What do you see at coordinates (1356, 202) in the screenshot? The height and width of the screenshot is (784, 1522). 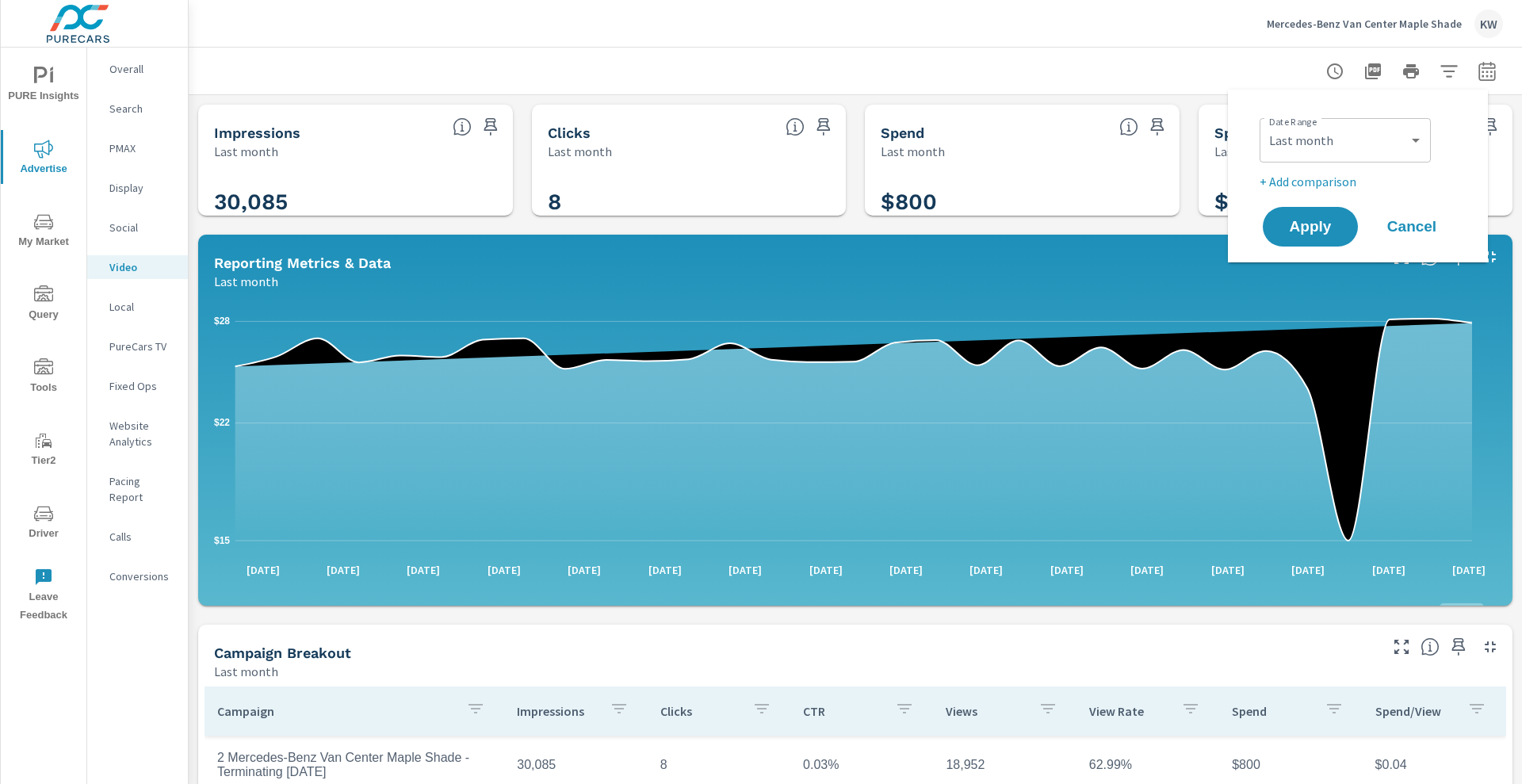 I see `h3: $62` at bounding box center [1356, 202].